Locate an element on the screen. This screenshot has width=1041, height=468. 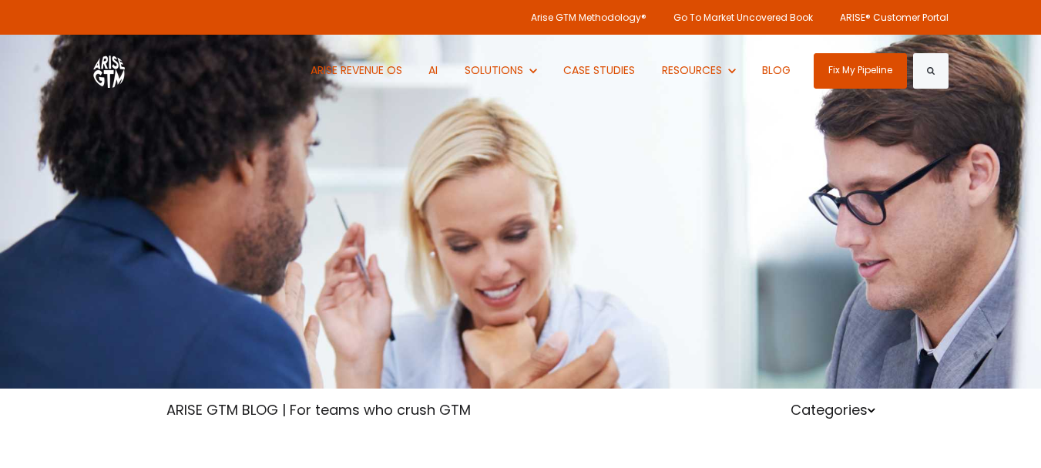
button: Show submenu for SOLUTIONS SOLUTIONS is located at coordinates (500, 70).